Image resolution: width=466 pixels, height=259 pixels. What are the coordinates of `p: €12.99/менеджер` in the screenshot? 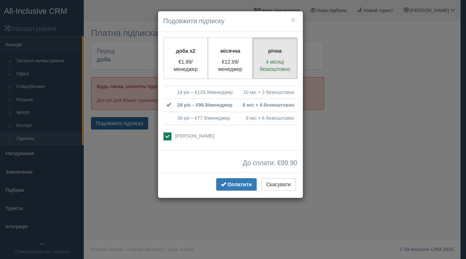 It's located at (230, 66).